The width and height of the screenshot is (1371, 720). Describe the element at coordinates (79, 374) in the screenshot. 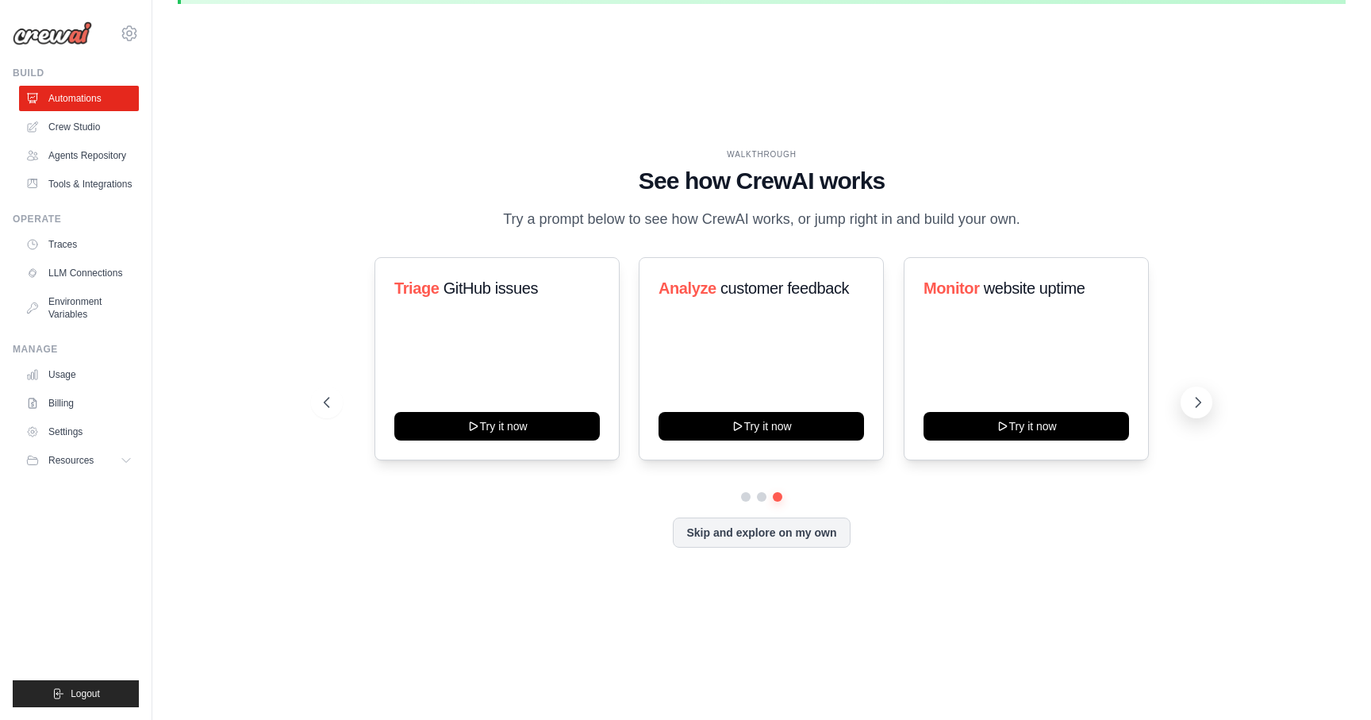

I see `a: Usage` at that location.